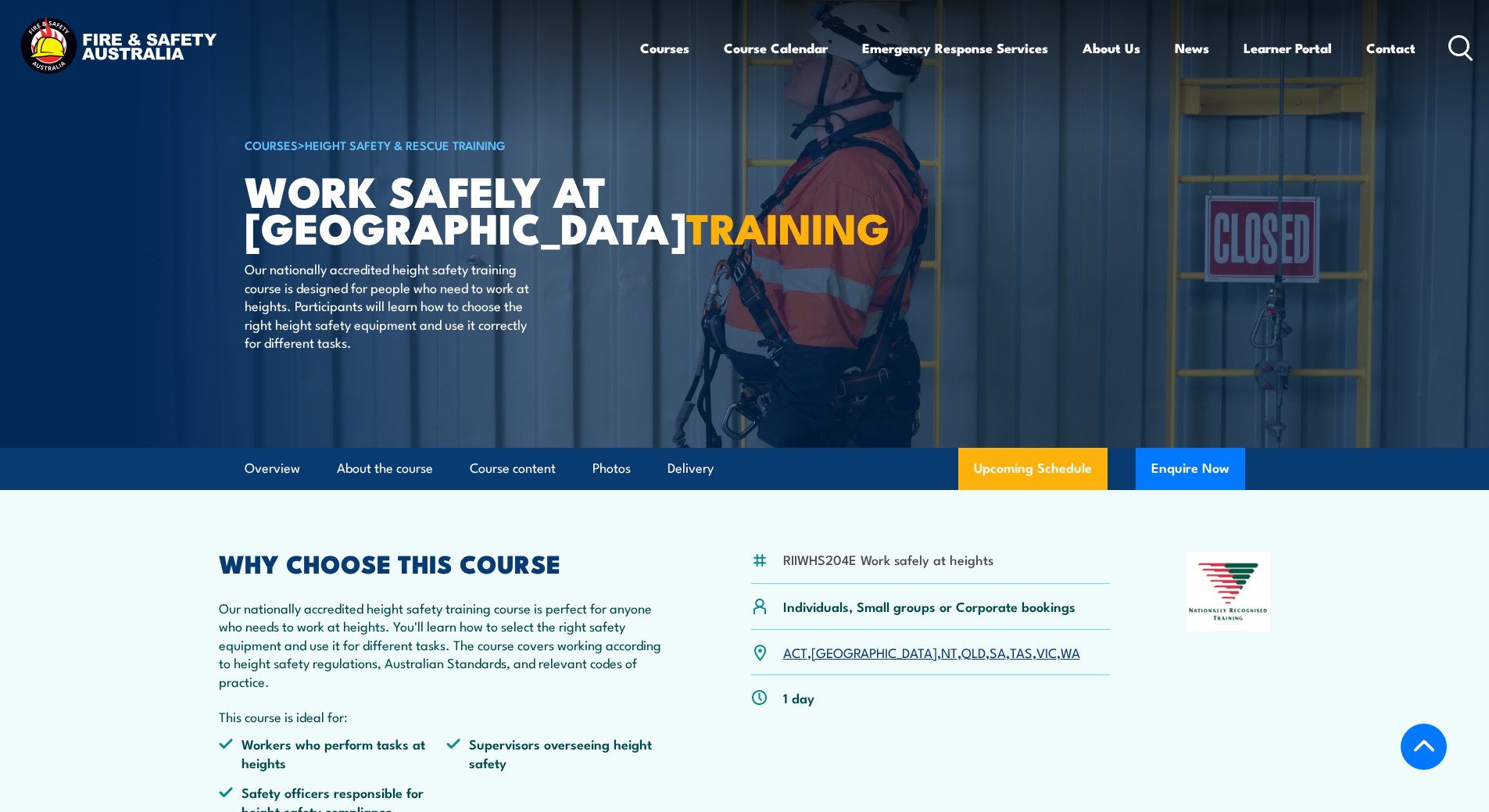  What do you see at coordinates (1111, 48) in the screenshot?
I see `a: About Us` at bounding box center [1111, 48].